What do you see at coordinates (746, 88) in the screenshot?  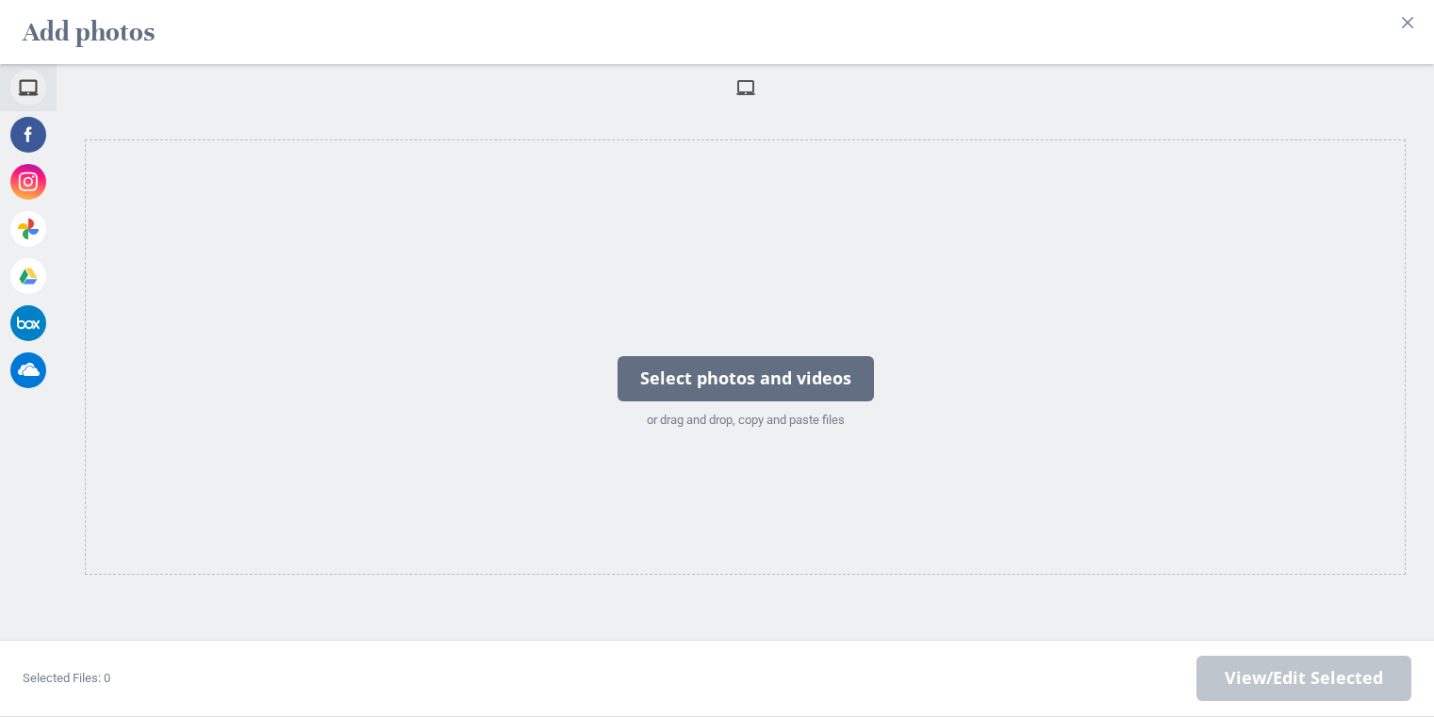 I see `span: My Device` at bounding box center [746, 88].